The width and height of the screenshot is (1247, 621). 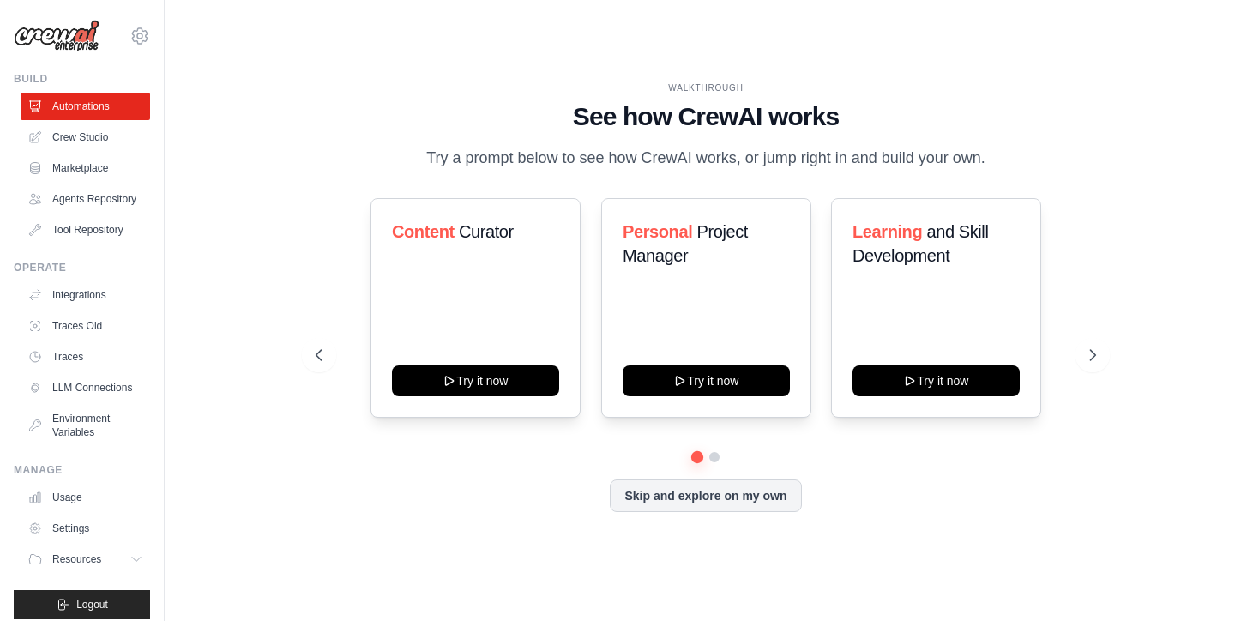 I want to click on div: Build, so click(x=81, y=79).